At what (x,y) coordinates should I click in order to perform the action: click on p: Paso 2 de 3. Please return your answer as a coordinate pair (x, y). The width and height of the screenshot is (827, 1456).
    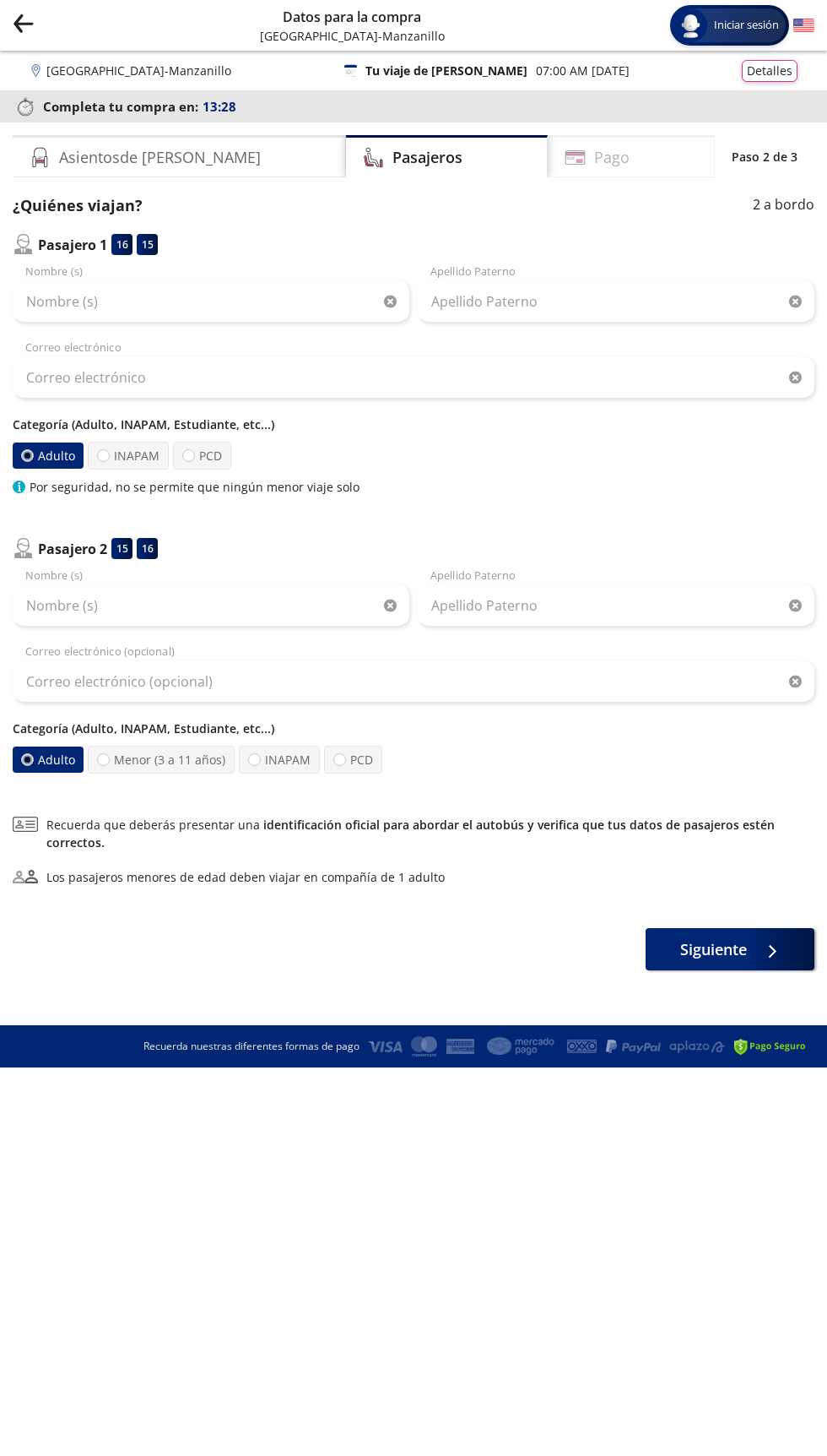
    Looking at the image, I should click on (765, 156).